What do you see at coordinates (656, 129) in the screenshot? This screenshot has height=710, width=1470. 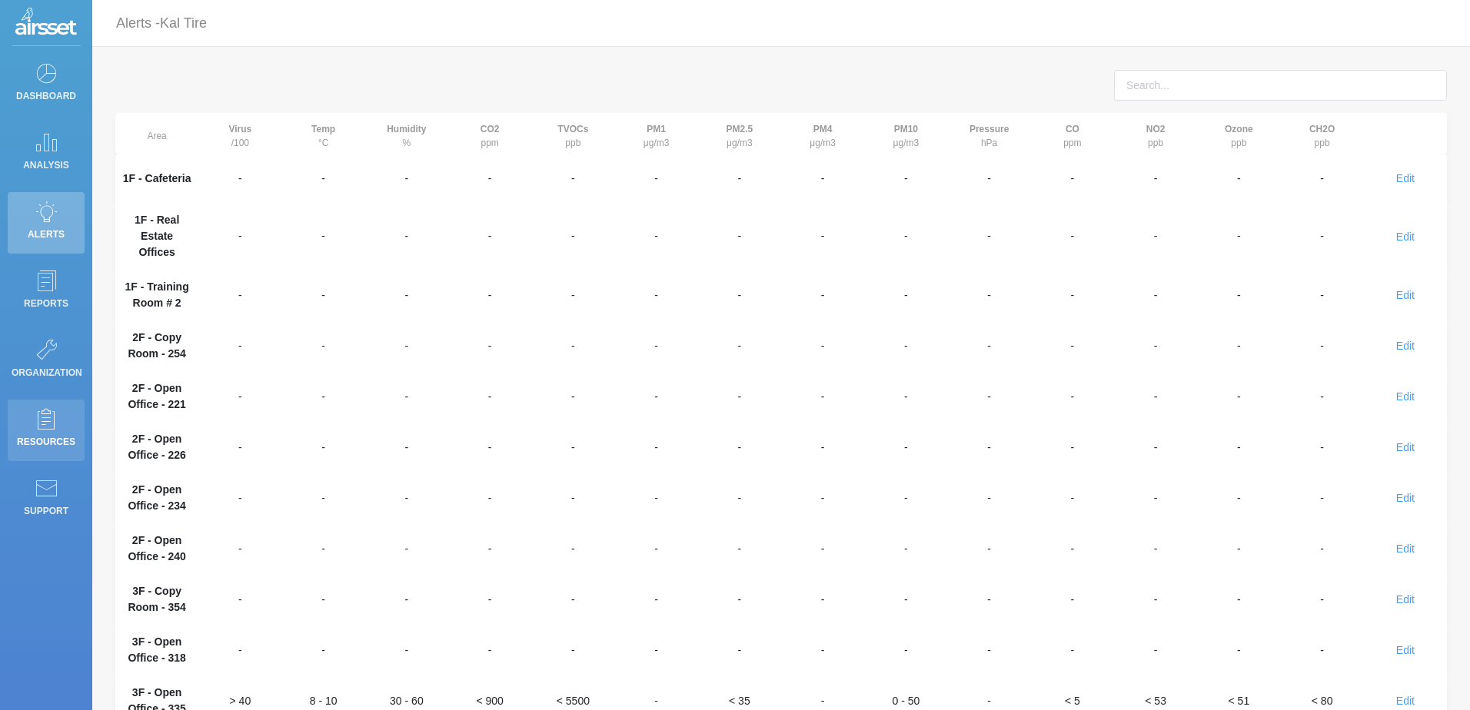 I see `strong: PM1` at bounding box center [656, 129].